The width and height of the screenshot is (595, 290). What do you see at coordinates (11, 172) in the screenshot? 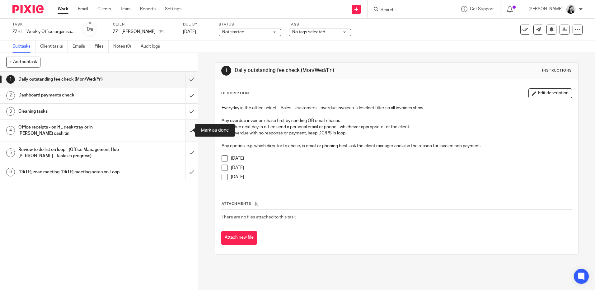
I see `div: 6` at bounding box center [11, 172].